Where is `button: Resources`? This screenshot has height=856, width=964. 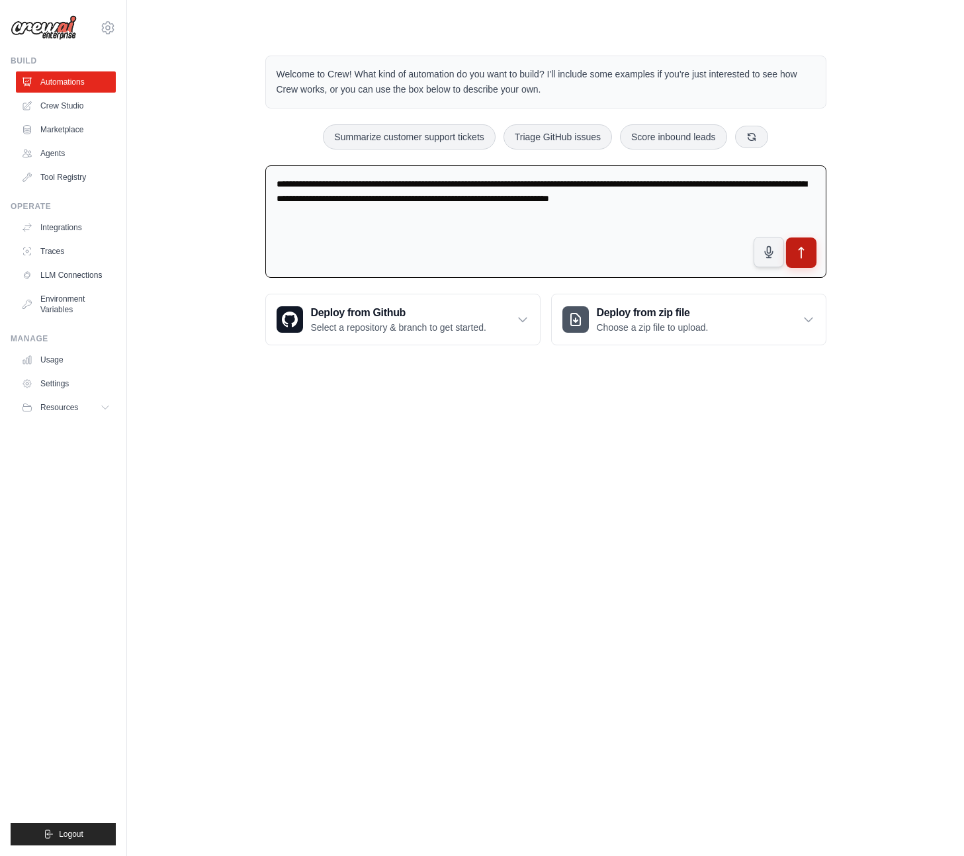
button: Resources is located at coordinates (65, 407).